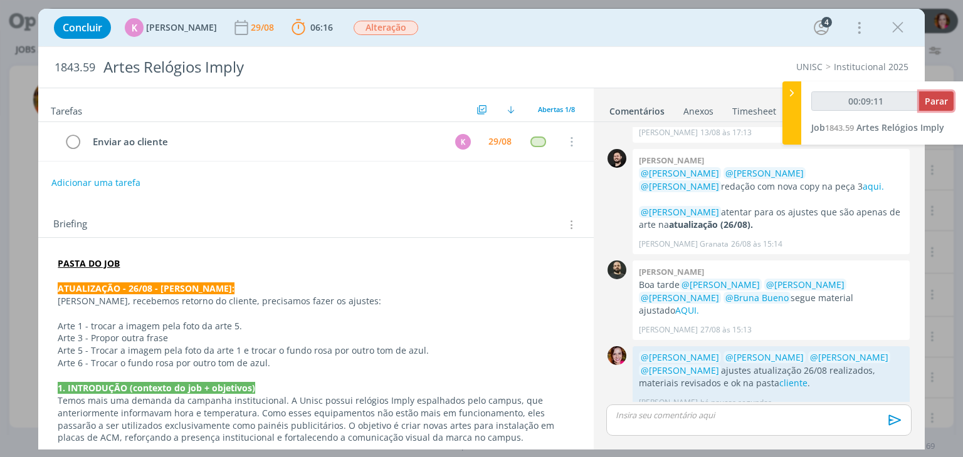 Image resolution: width=963 pixels, height=457 pixels. What do you see at coordinates (698, 112) in the screenshot?
I see `div: Anexos` at bounding box center [698, 112].